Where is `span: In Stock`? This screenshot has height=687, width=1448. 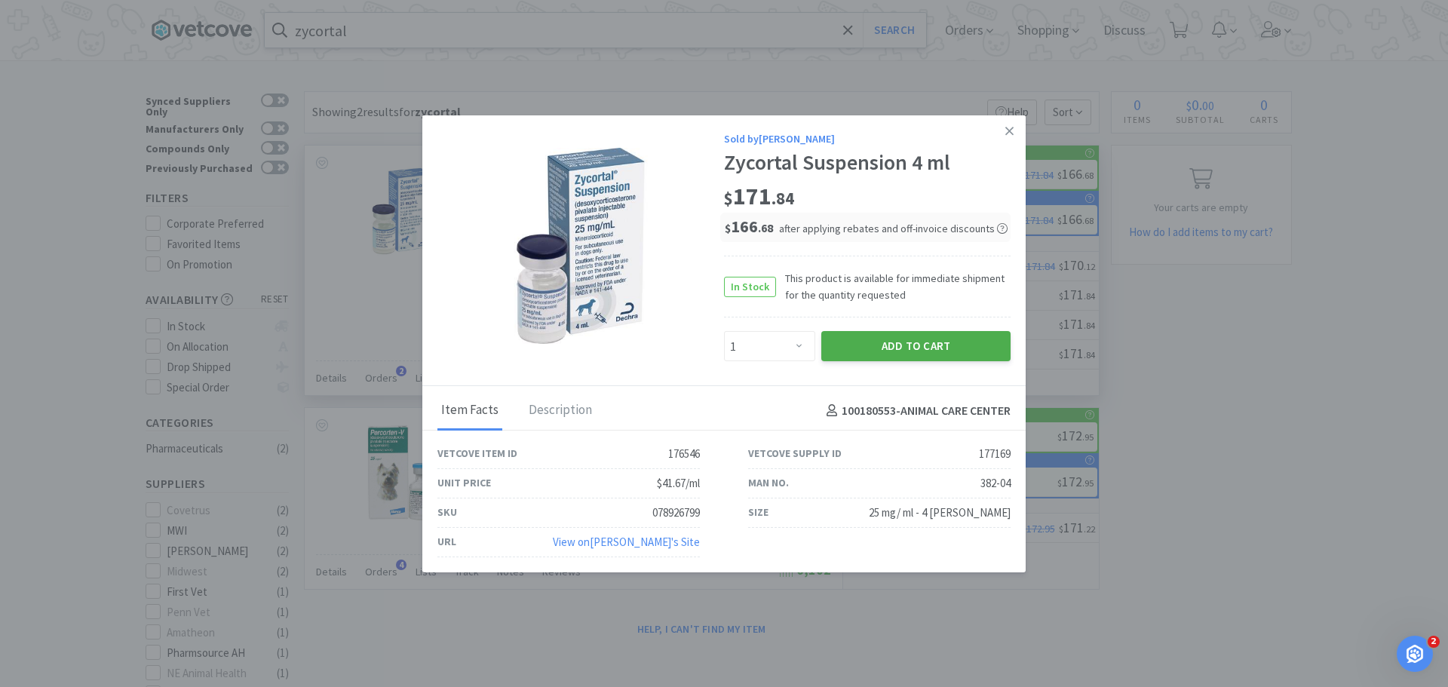 span: In Stock is located at coordinates (750, 286).